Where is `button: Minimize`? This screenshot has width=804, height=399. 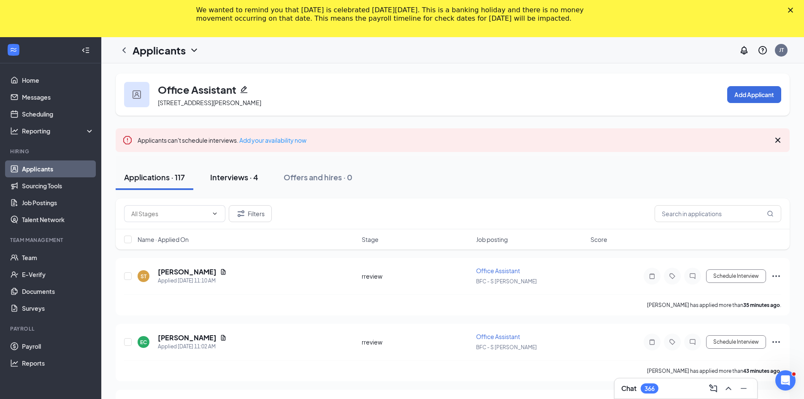 button: Minimize is located at coordinates (743, 388).